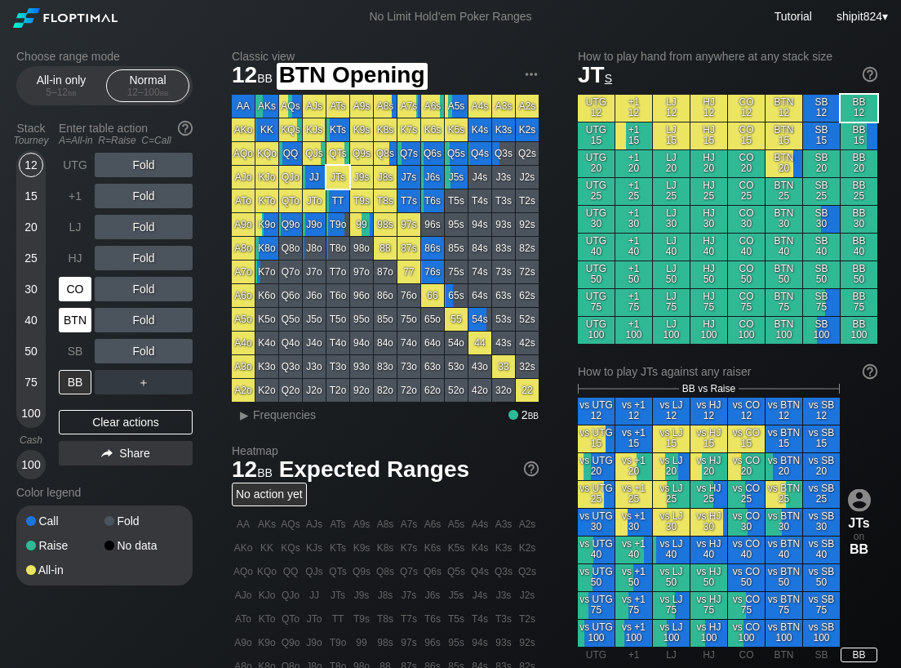  I want to click on div: SB 12, so click(821, 108).